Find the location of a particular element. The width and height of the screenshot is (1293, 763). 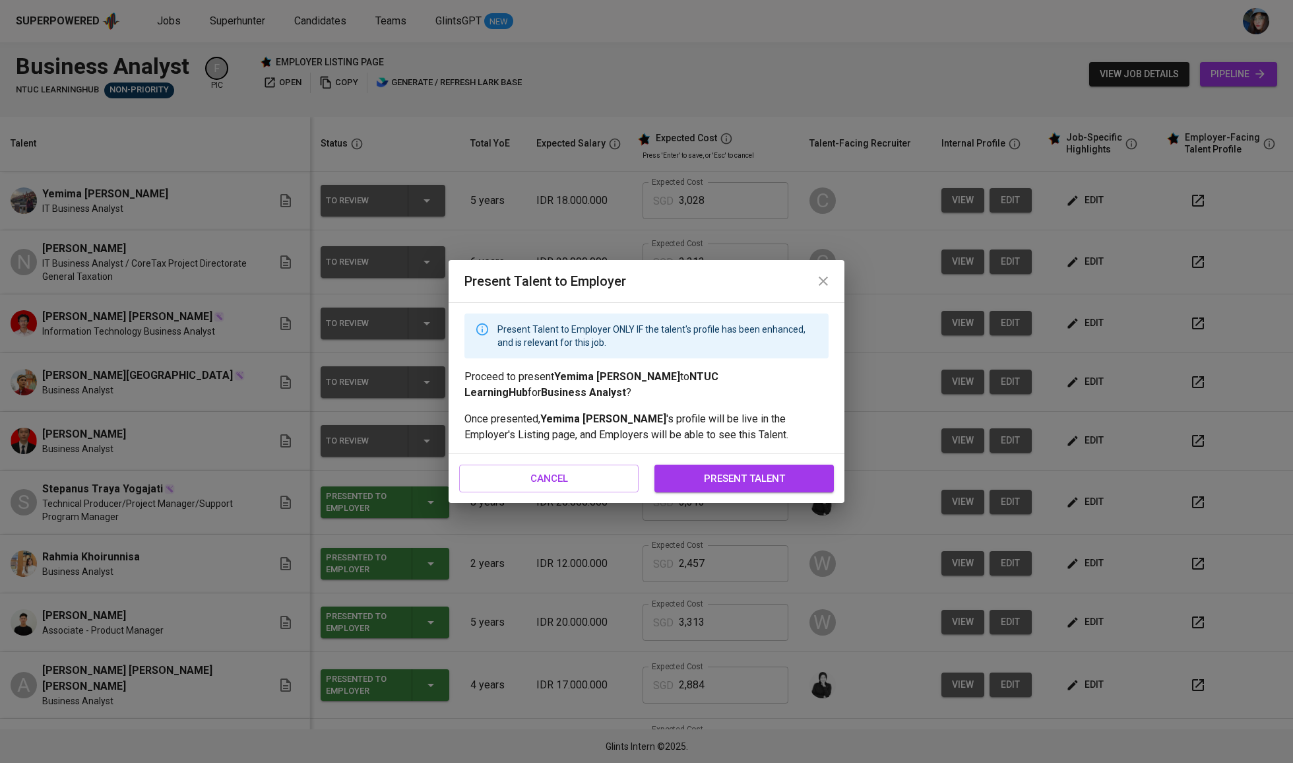

button: cancel is located at coordinates (549, 478).